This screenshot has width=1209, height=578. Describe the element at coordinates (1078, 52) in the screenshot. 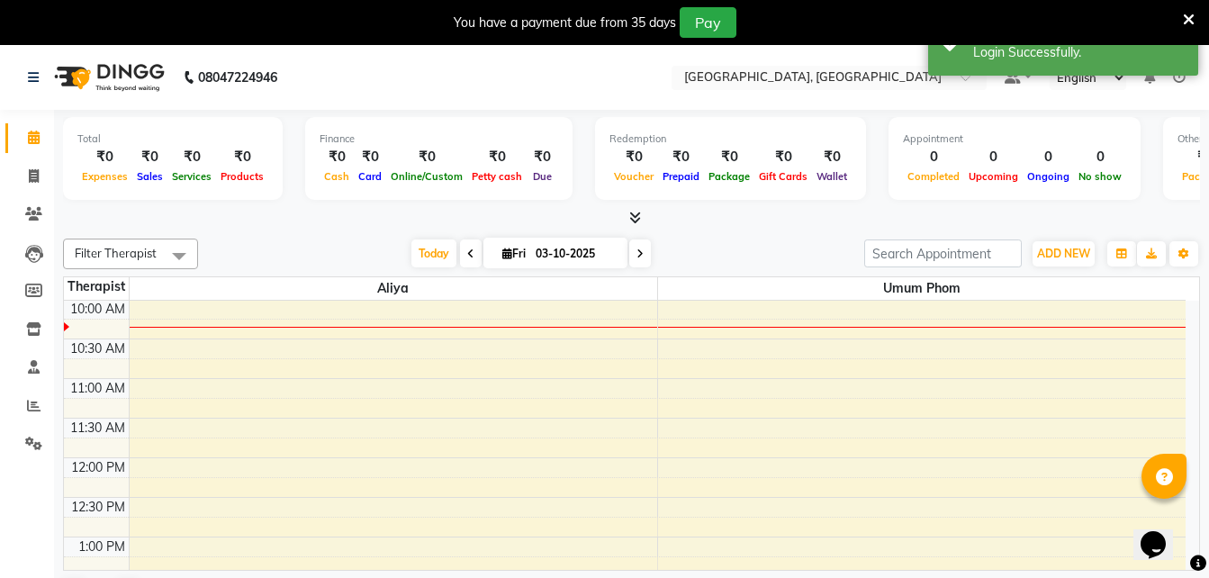

I see `div: Login Successfully.` at that location.